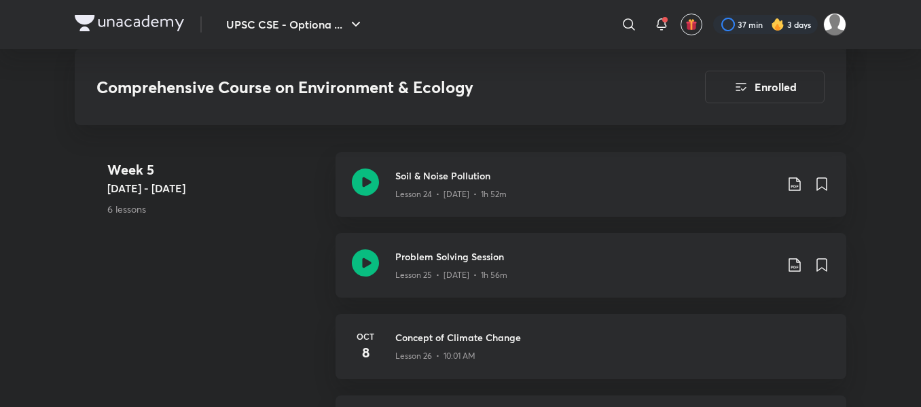 The height and width of the screenshot is (407, 921). Describe the element at coordinates (612, 337) in the screenshot. I see `h3: Concept of Climate Change` at that location.